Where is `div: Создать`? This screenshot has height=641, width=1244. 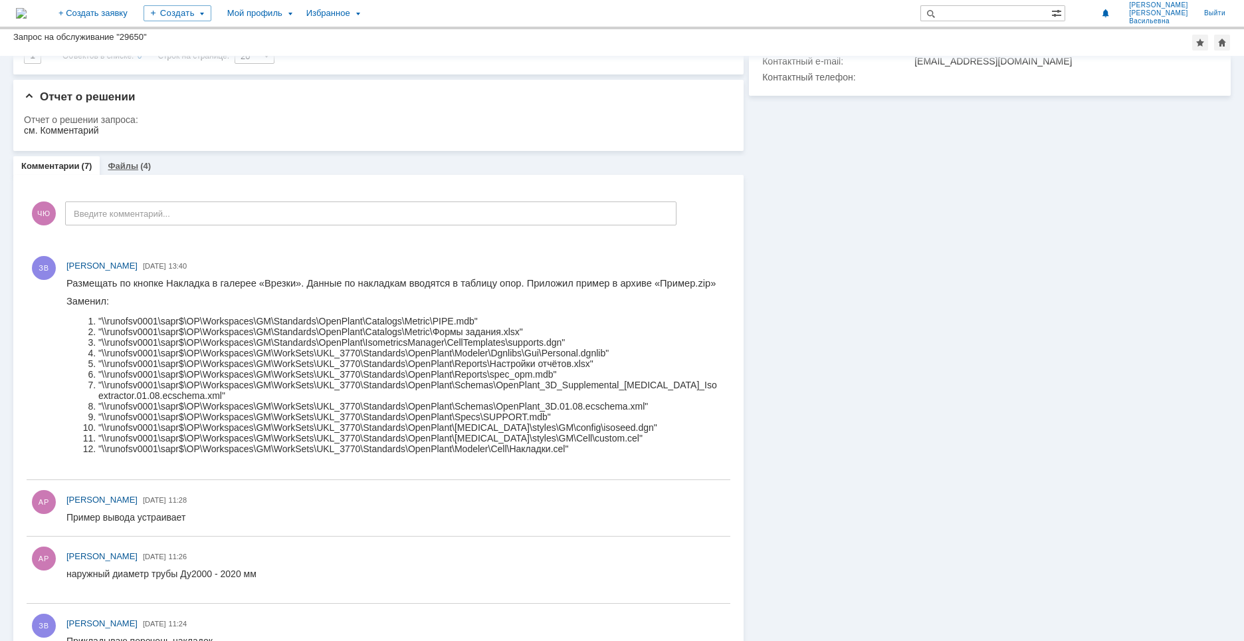
div: Создать is located at coordinates (177, 13).